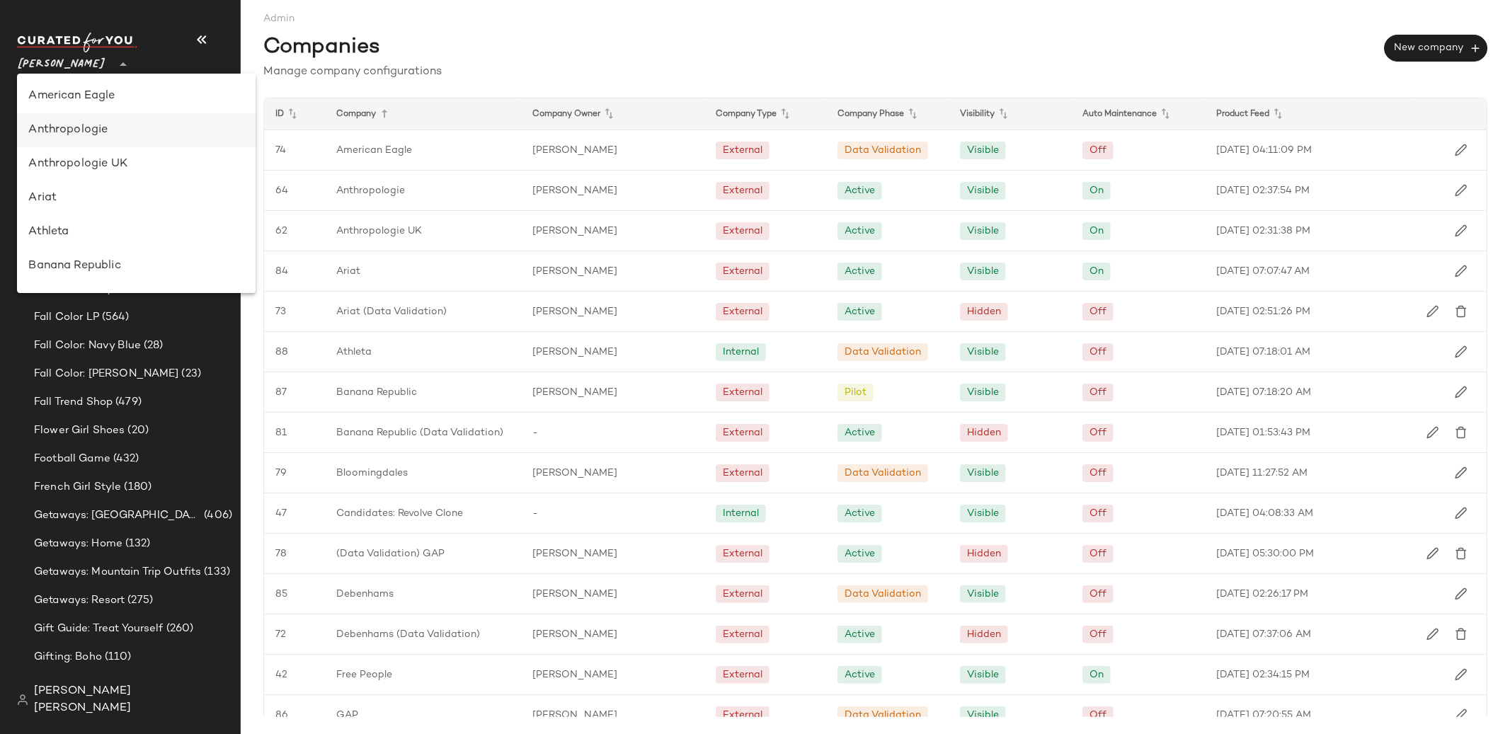 This screenshot has height=734, width=1510. What do you see at coordinates (408, 634) in the screenshot?
I see `span: Debenhams (Data Validation)` at bounding box center [408, 634].